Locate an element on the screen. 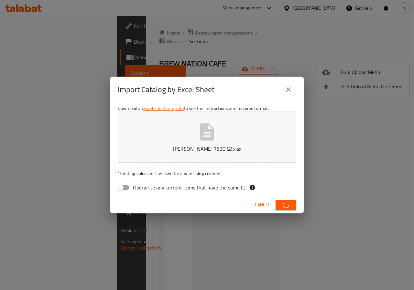 The image size is (414, 290). h2: Import Catalog by Excel Sheet is located at coordinates (166, 90).